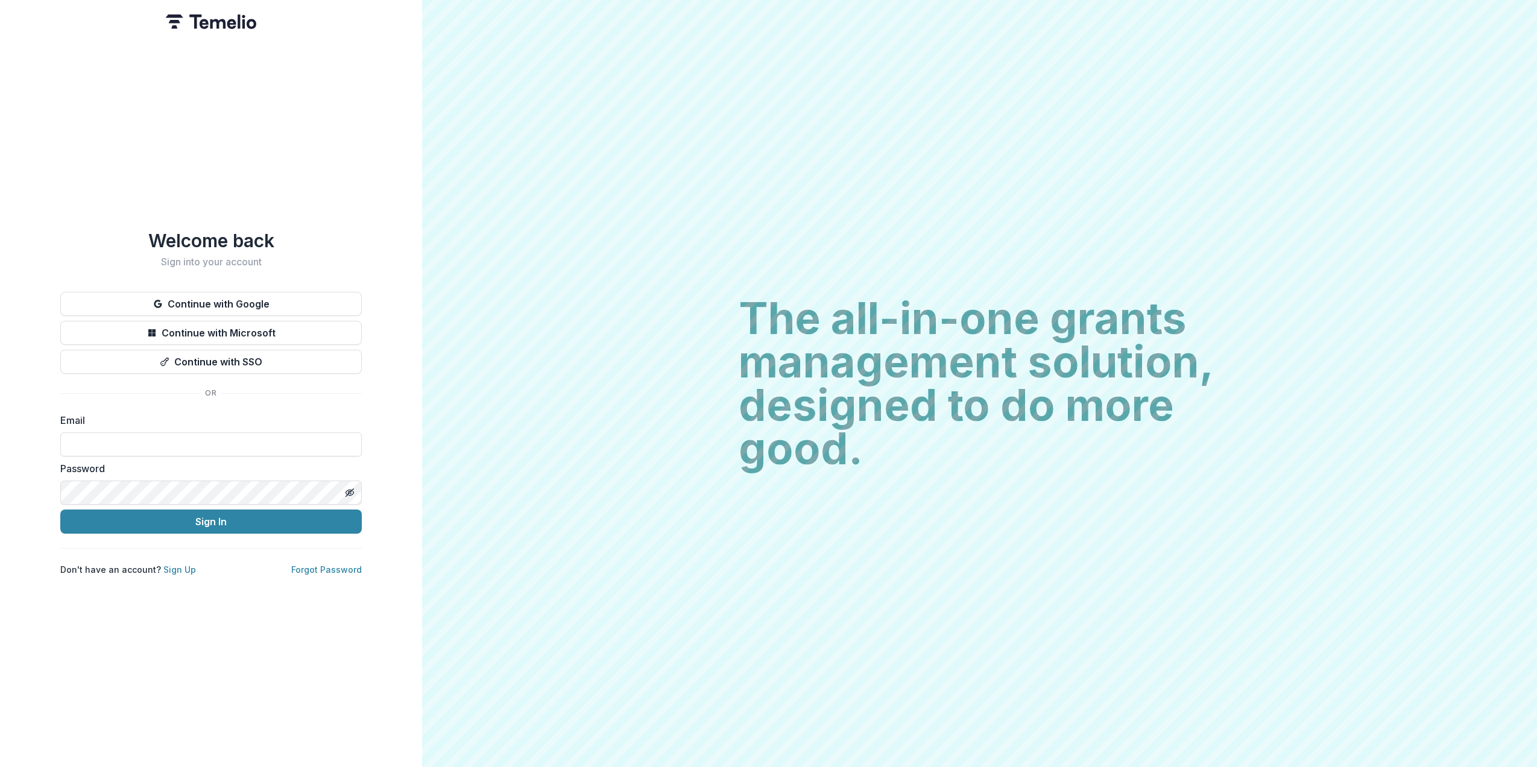 This screenshot has width=1537, height=767. What do you see at coordinates (128, 569) in the screenshot?
I see `p: Don't have an account?` at bounding box center [128, 569].